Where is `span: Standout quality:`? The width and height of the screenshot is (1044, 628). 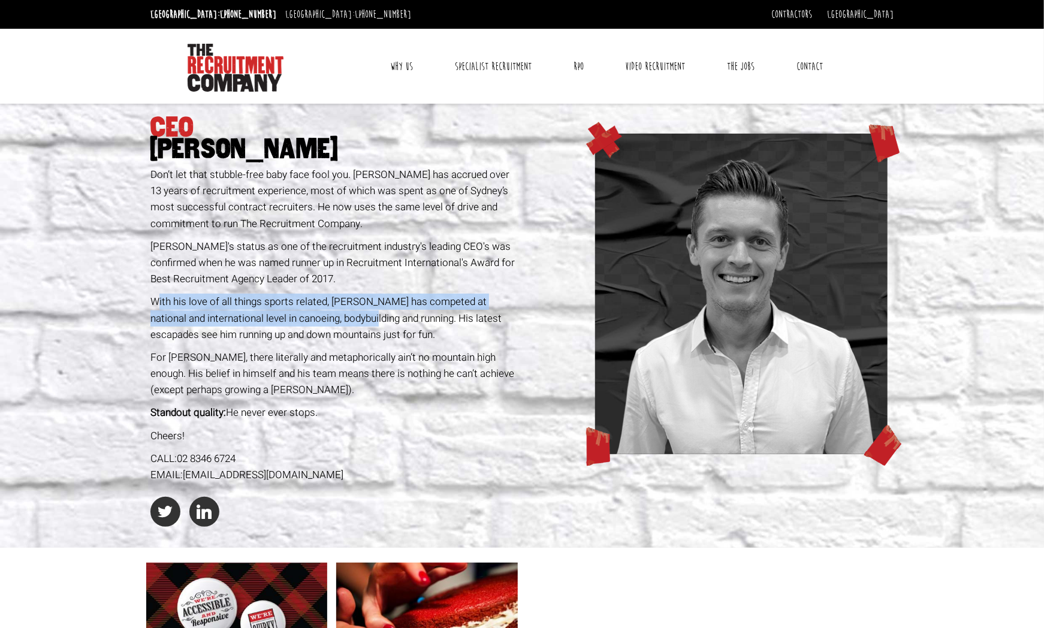 span: Standout quality: is located at coordinates (188, 412).